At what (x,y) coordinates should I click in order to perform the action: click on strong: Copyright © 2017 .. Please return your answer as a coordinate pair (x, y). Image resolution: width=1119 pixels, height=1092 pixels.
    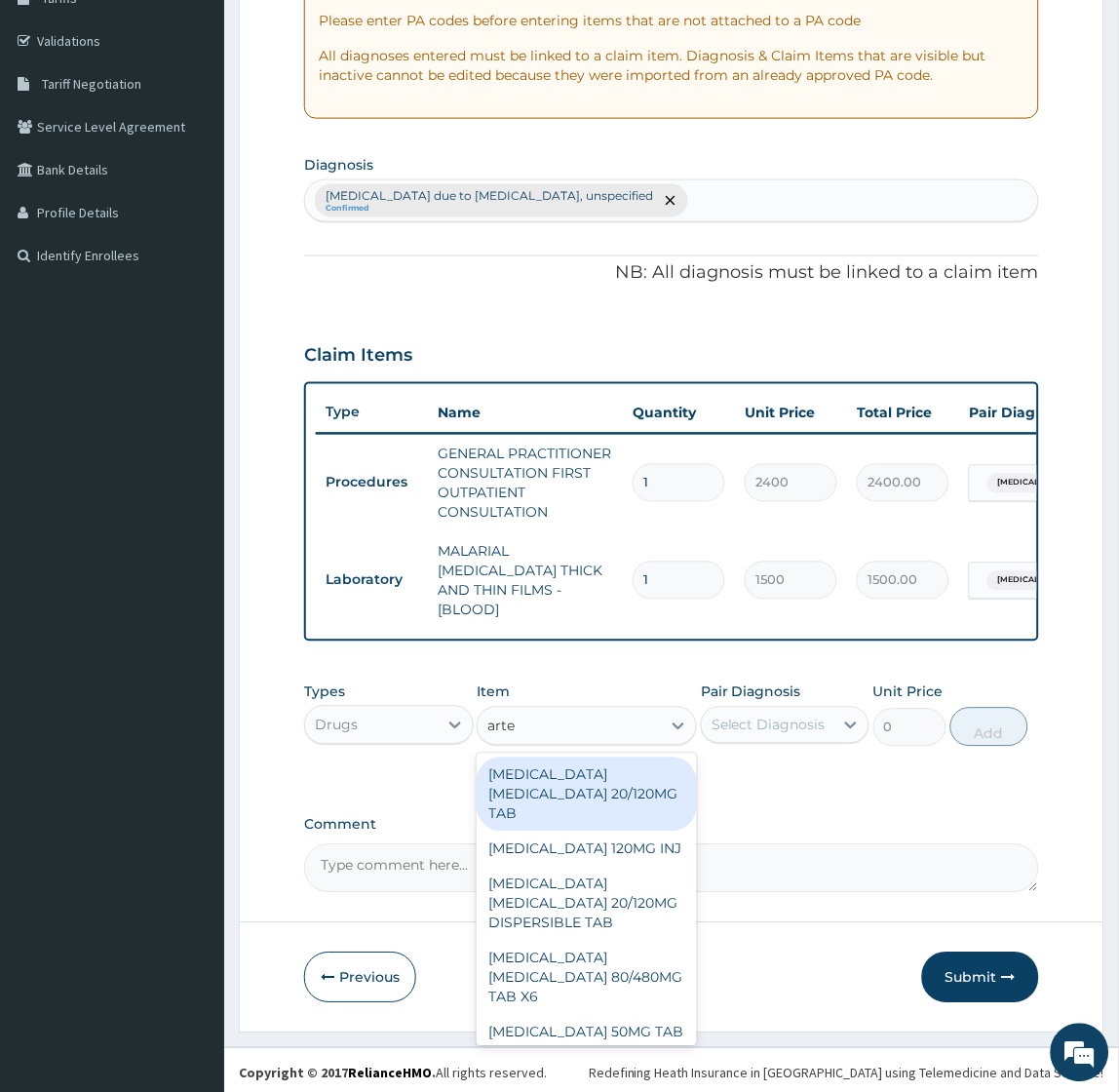
    Looking at the image, I should click on (337, 1073).